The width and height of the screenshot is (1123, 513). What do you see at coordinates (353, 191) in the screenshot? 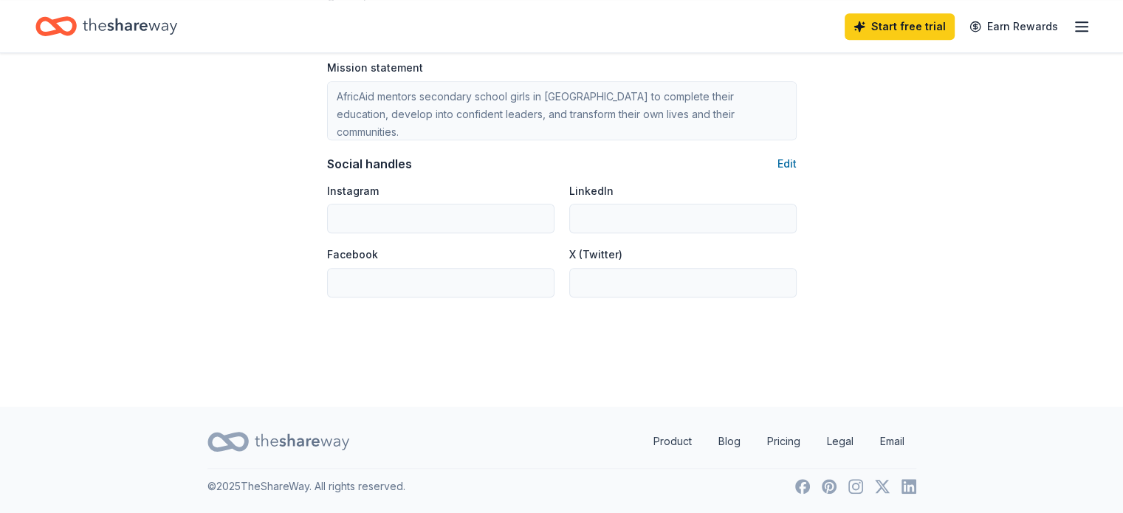
I see `label: Instagram` at bounding box center [353, 191].